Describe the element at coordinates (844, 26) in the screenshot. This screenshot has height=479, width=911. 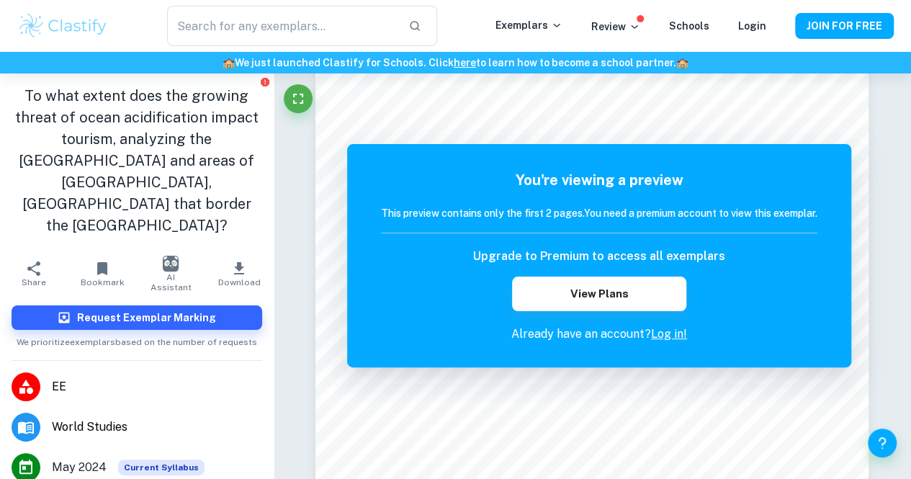
I see `a: JOIN FOR FREE` at that location.